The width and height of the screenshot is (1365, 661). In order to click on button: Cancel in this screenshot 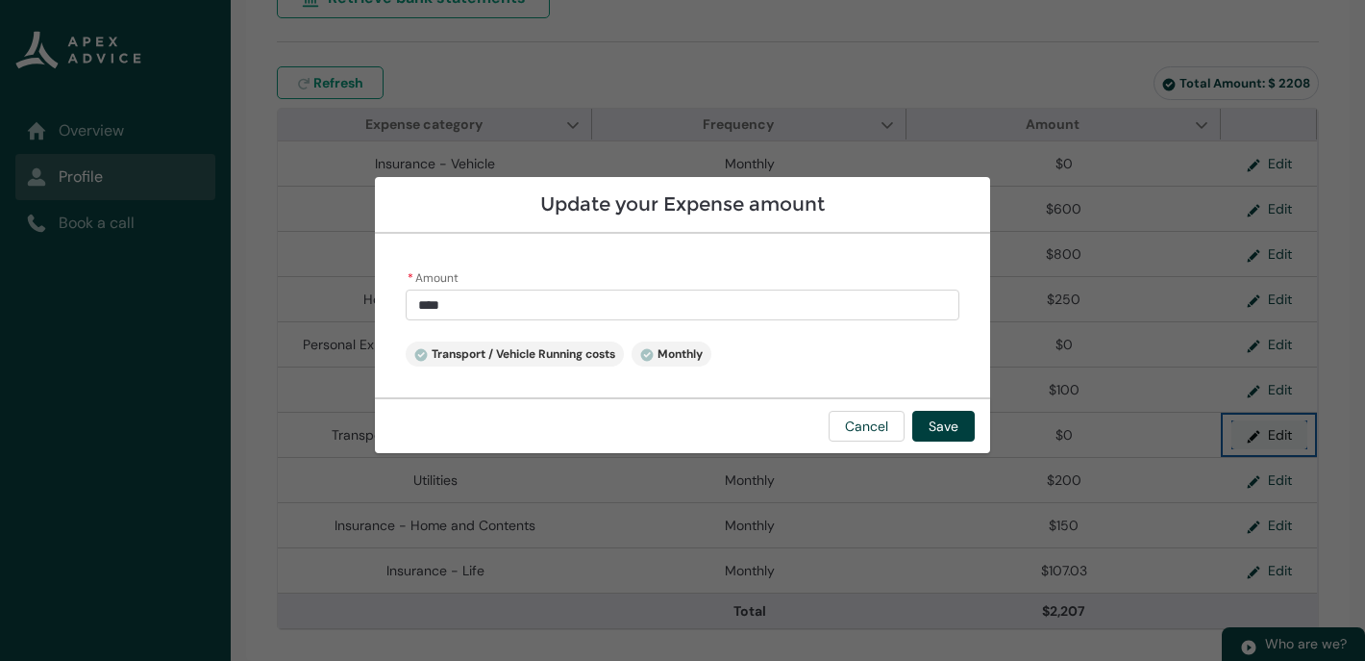, I will do `click(866, 426)`.